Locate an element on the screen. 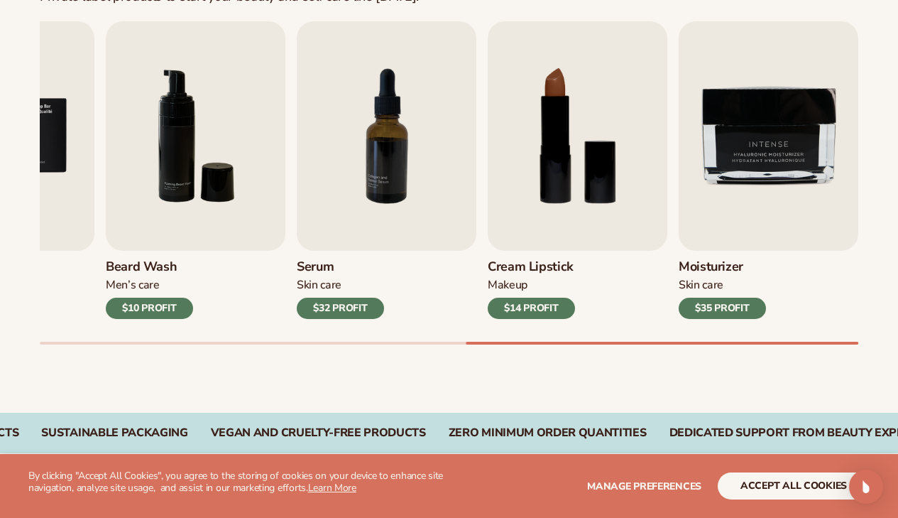 This screenshot has width=898, height=518. a: Learn More is located at coordinates (332, 487).